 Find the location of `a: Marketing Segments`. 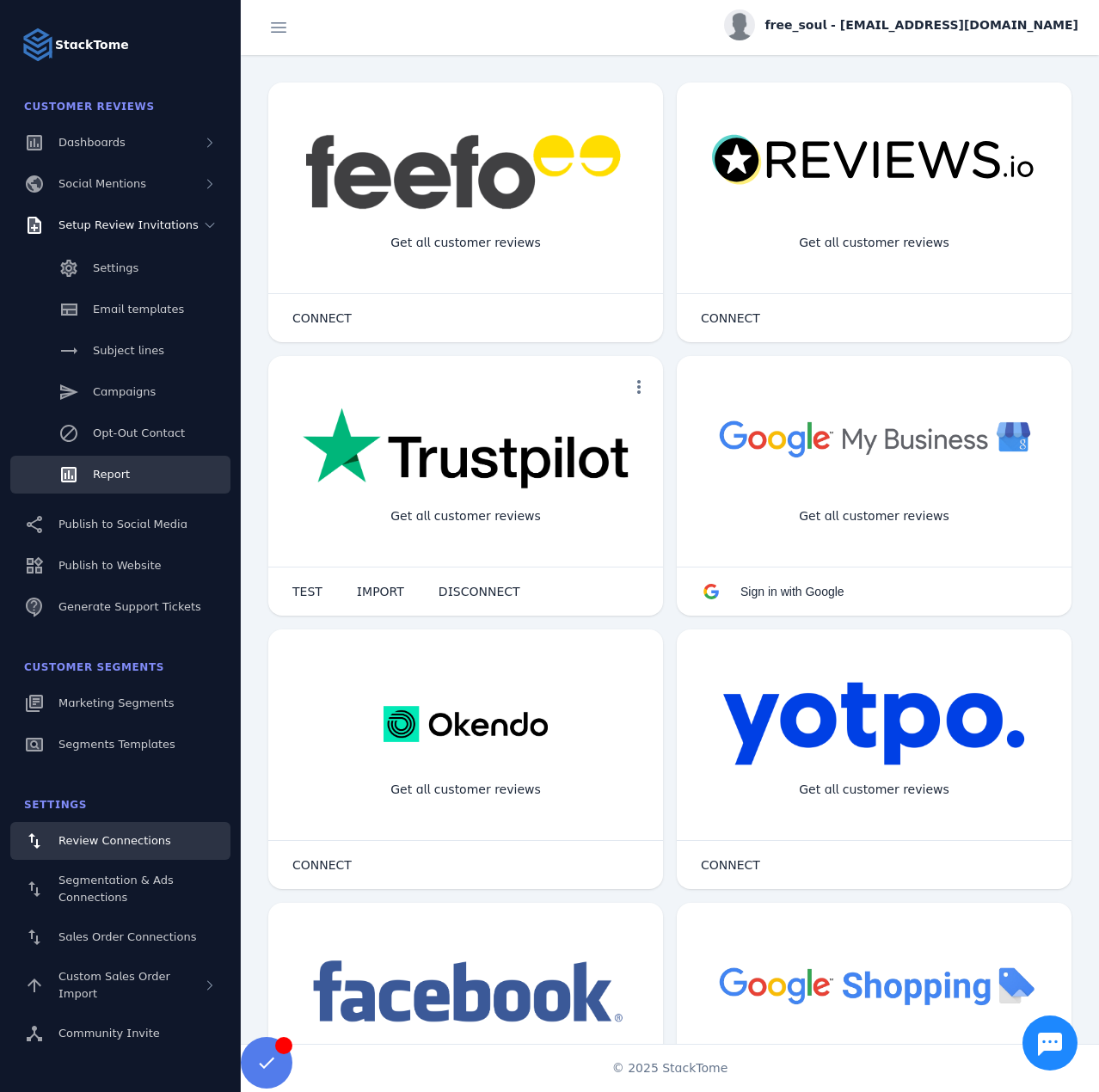

a: Marketing Segments is located at coordinates (121, 703).